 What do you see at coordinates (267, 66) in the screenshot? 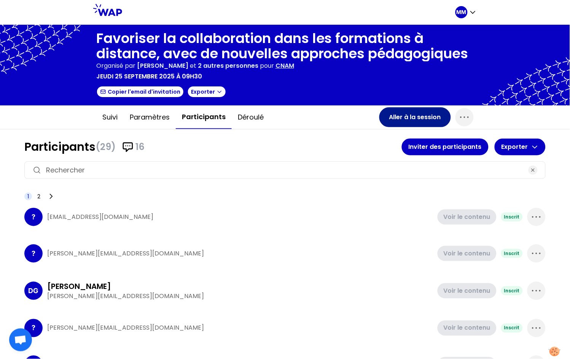
I see `p: pour` at bounding box center [267, 66].